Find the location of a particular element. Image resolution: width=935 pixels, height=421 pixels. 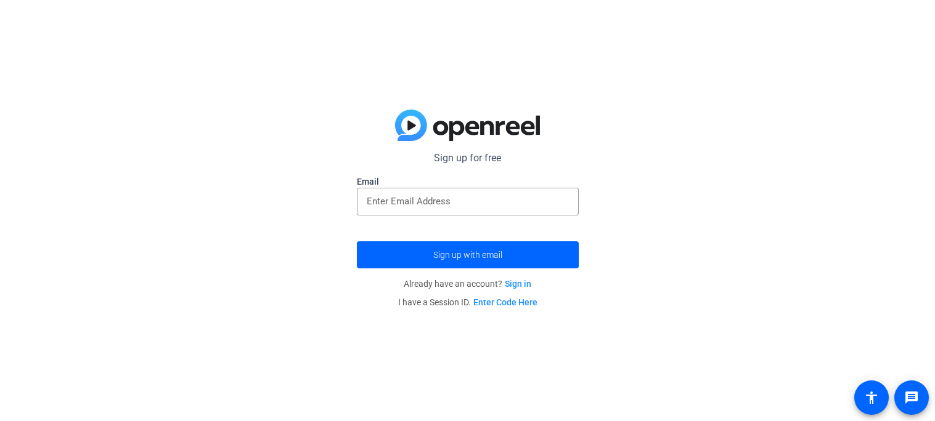

label: Email is located at coordinates (468, 182).